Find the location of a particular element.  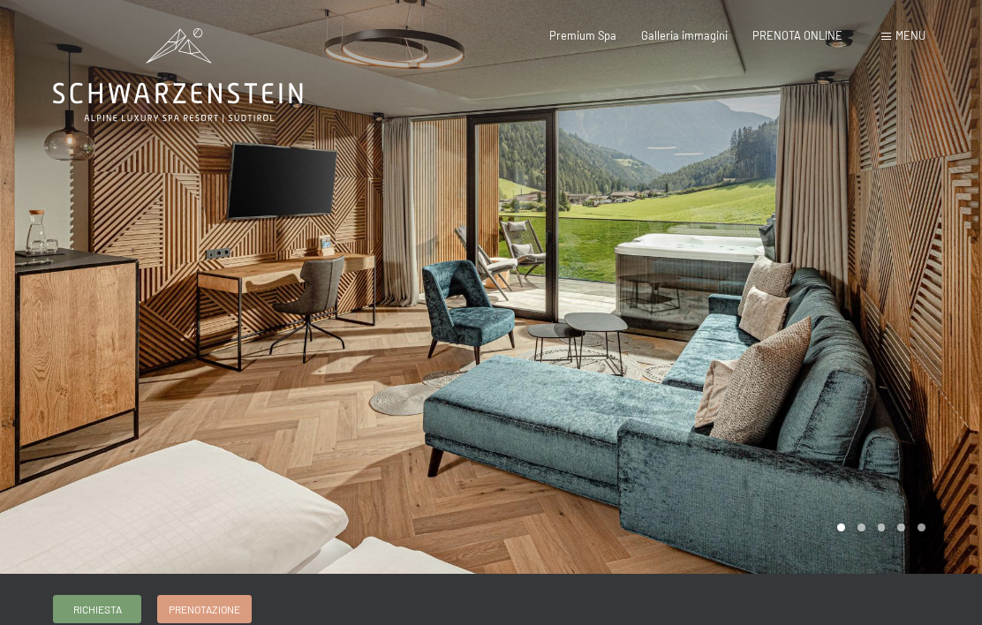

span: Premium Spa is located at coordinates (583, 35).